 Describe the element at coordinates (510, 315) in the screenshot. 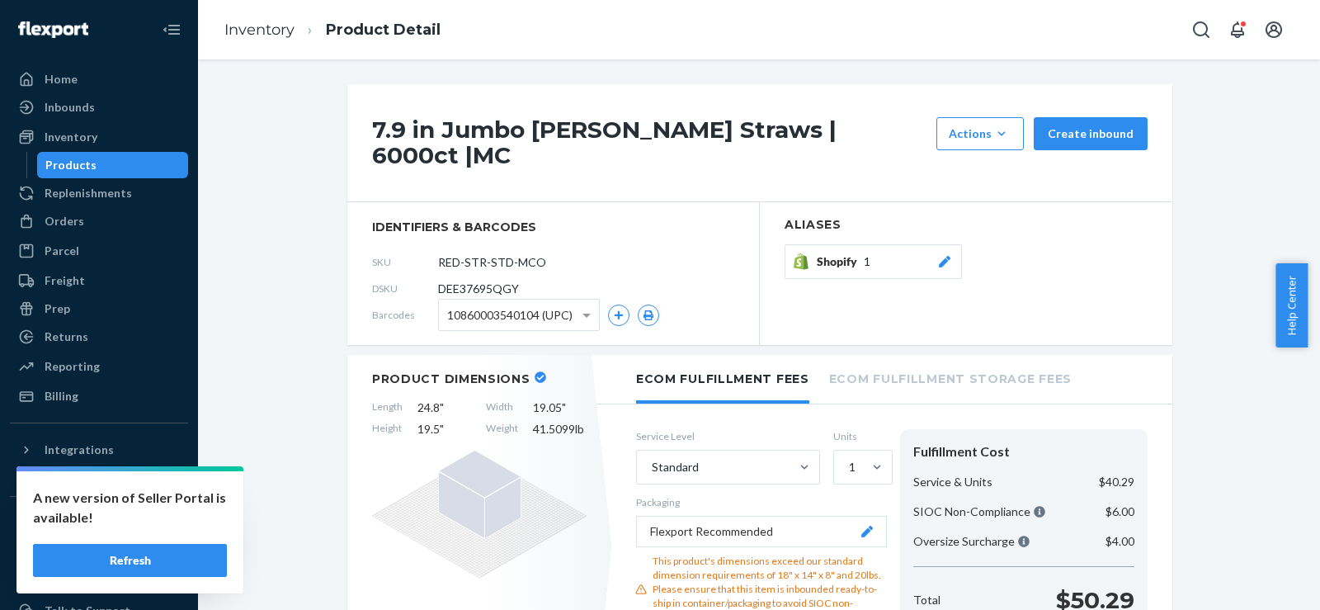

I see `span: 10860003540104 (UPC)` at that location.